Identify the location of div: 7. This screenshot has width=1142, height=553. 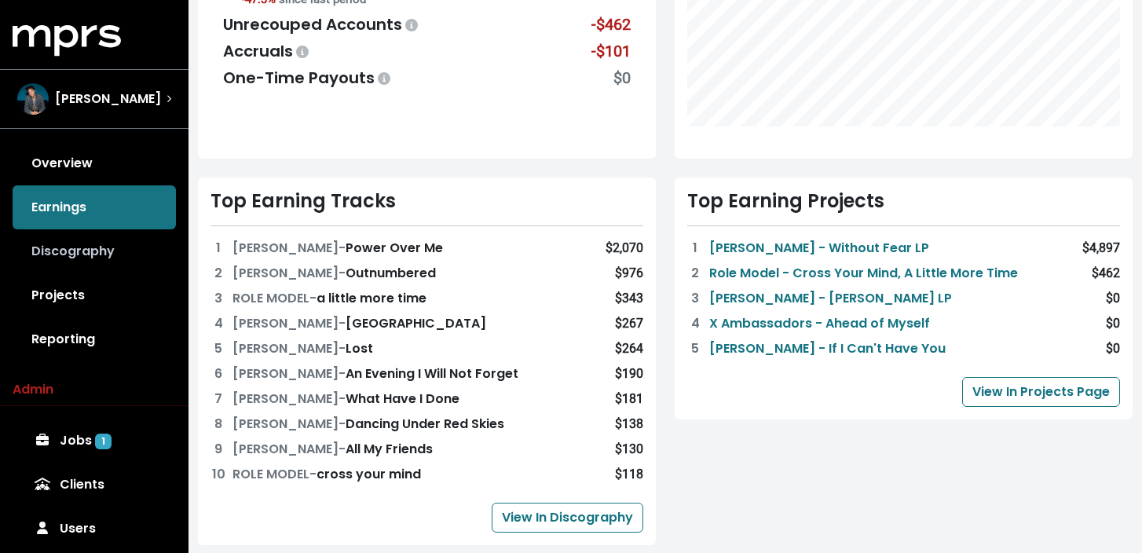
(218, 399).